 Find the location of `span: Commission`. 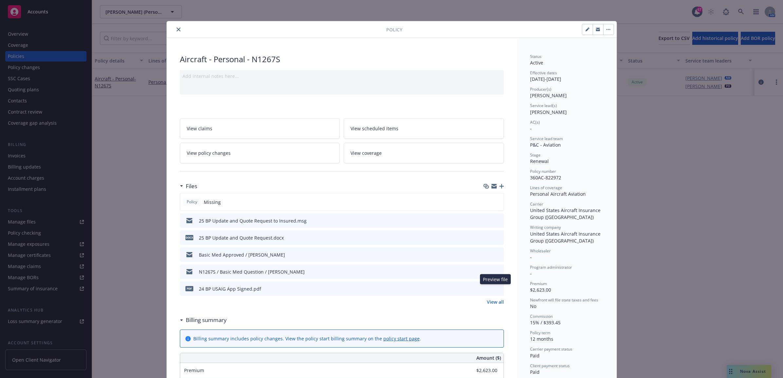

span: Commission is located at coordinates (541, 316).